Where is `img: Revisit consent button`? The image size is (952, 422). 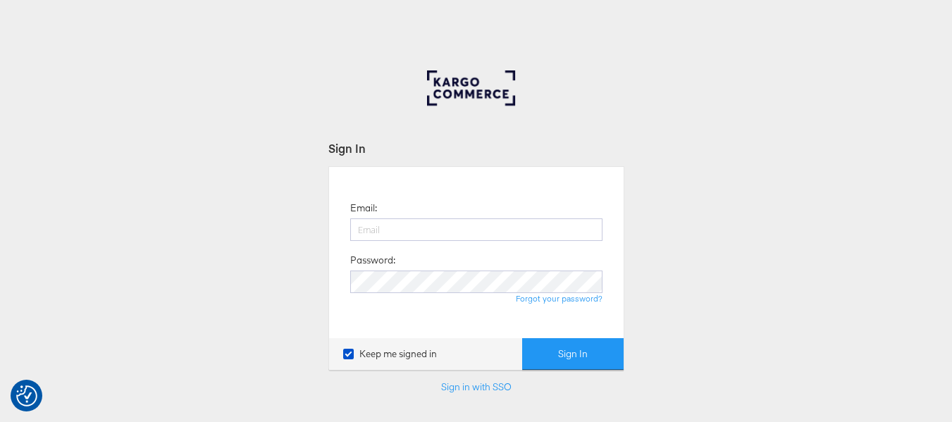 img: Revisit consent button is located at coordinates (27, 396).